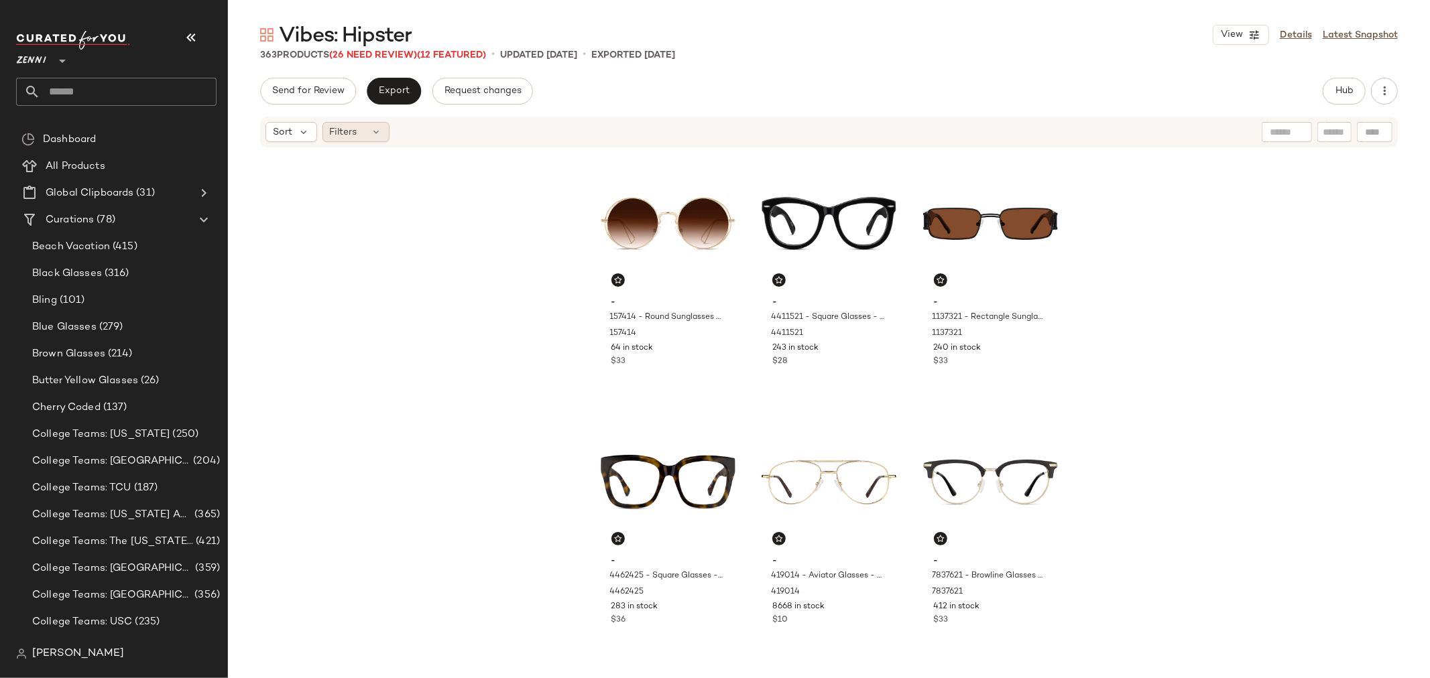 The height and width of the screenshot is (678, 1430). What do you see at coordinates (828, 483) in the screenshot?
I see `img: 419014-eyeglasses-front-view.jpg` at bounding box center [828, 483].